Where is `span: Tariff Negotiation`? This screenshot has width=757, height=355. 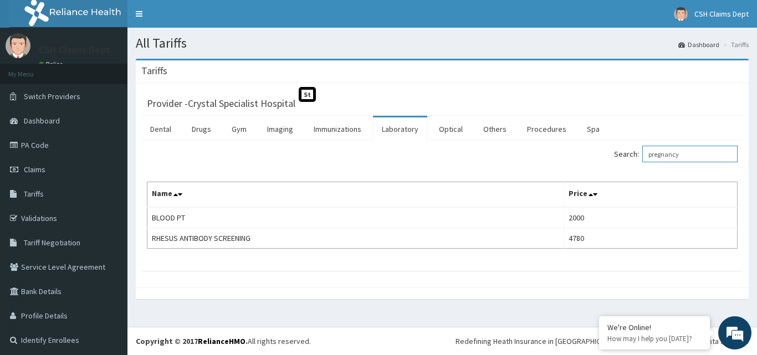
span: Tariff Negotiation is located at coordinates (52, 243).